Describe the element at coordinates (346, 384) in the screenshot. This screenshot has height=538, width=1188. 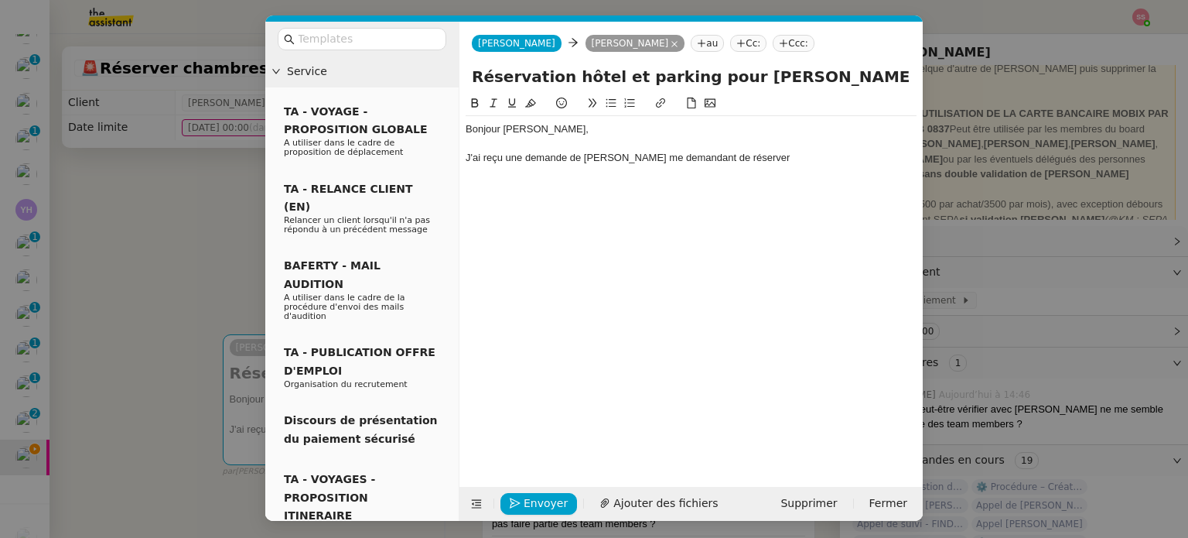
I see `span: Organisation du recrutement` at that location.